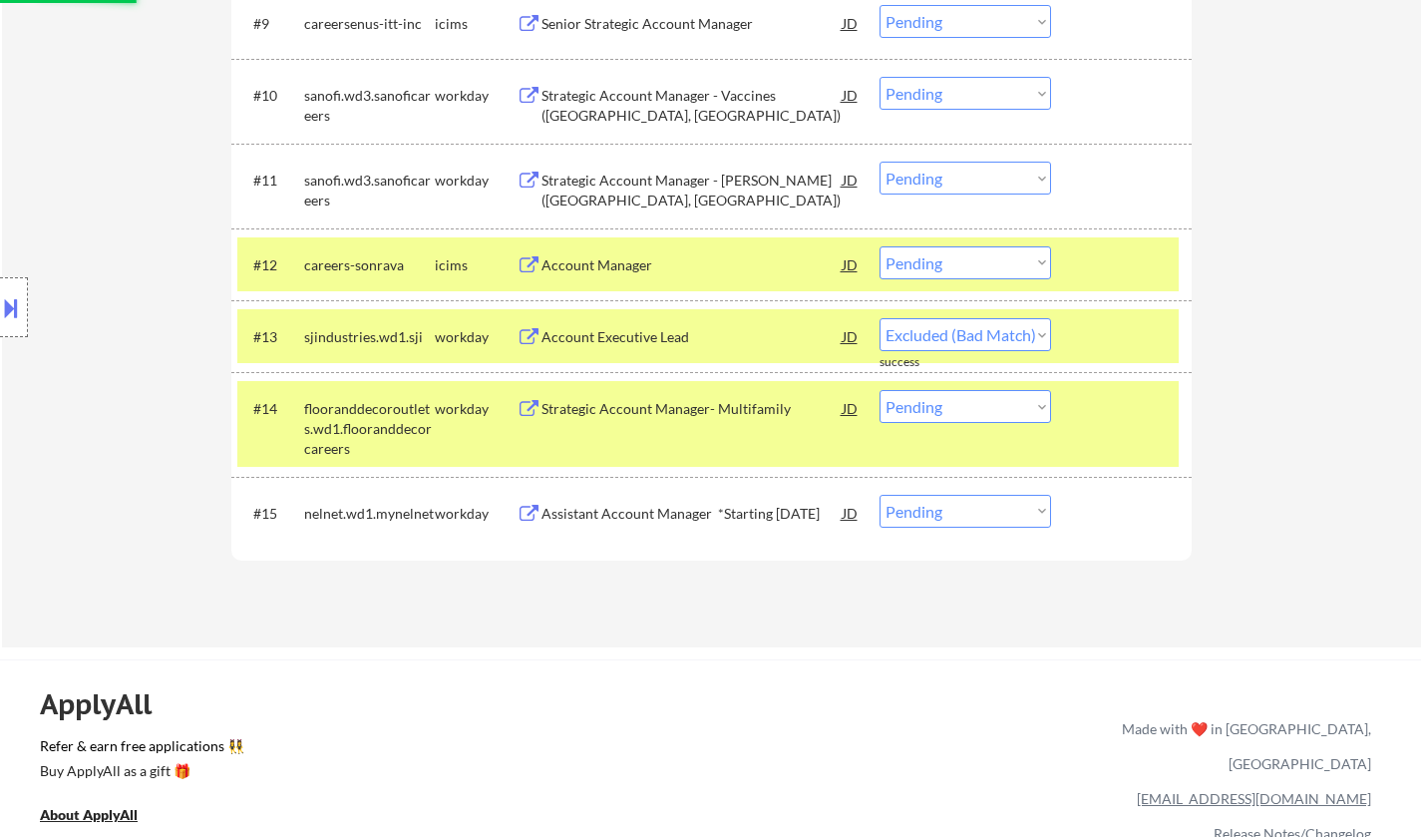 The height and width of the screenshot is (837, 1421). What do you see at coordinates (372, 749) in the screenshot?
I see `a: Refer & earn free applications 👯‍♀️` at bounding box center [372, 749].